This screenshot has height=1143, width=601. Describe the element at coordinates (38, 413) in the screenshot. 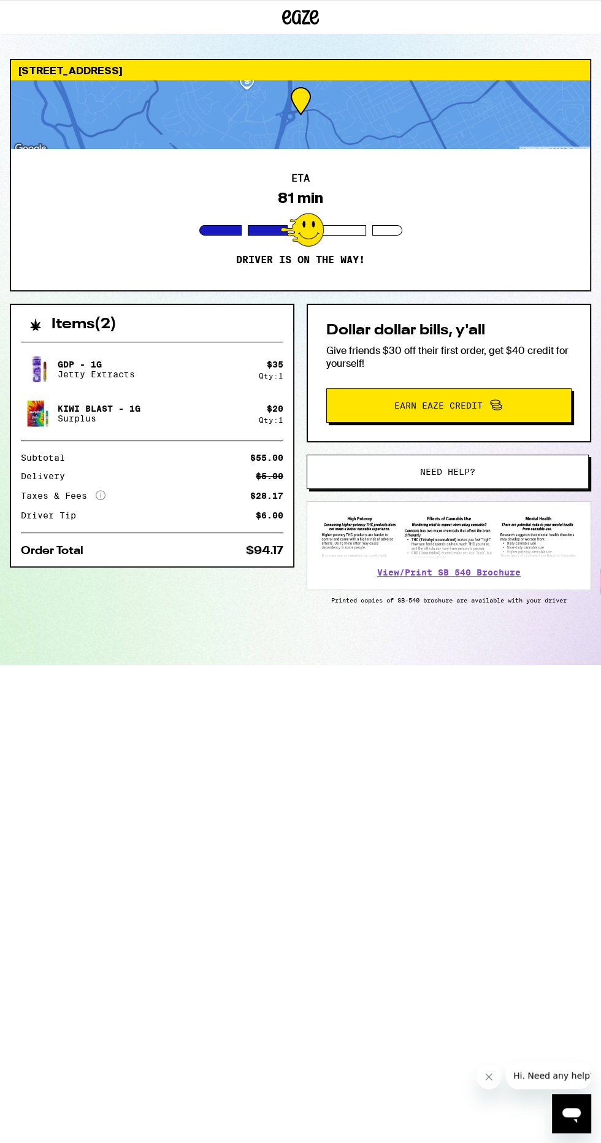

I see `img: Kiwi Blast - 1g` at that location.